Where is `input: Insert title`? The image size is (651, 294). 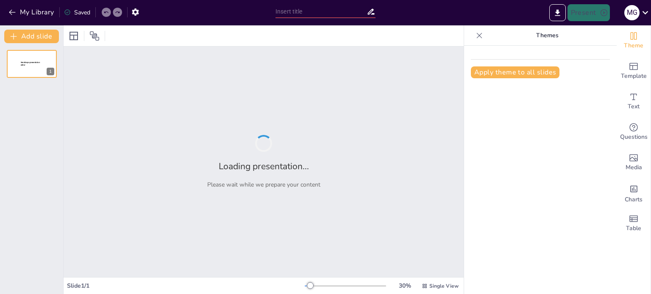
input: Insert title is located at coordinates (321, 11).